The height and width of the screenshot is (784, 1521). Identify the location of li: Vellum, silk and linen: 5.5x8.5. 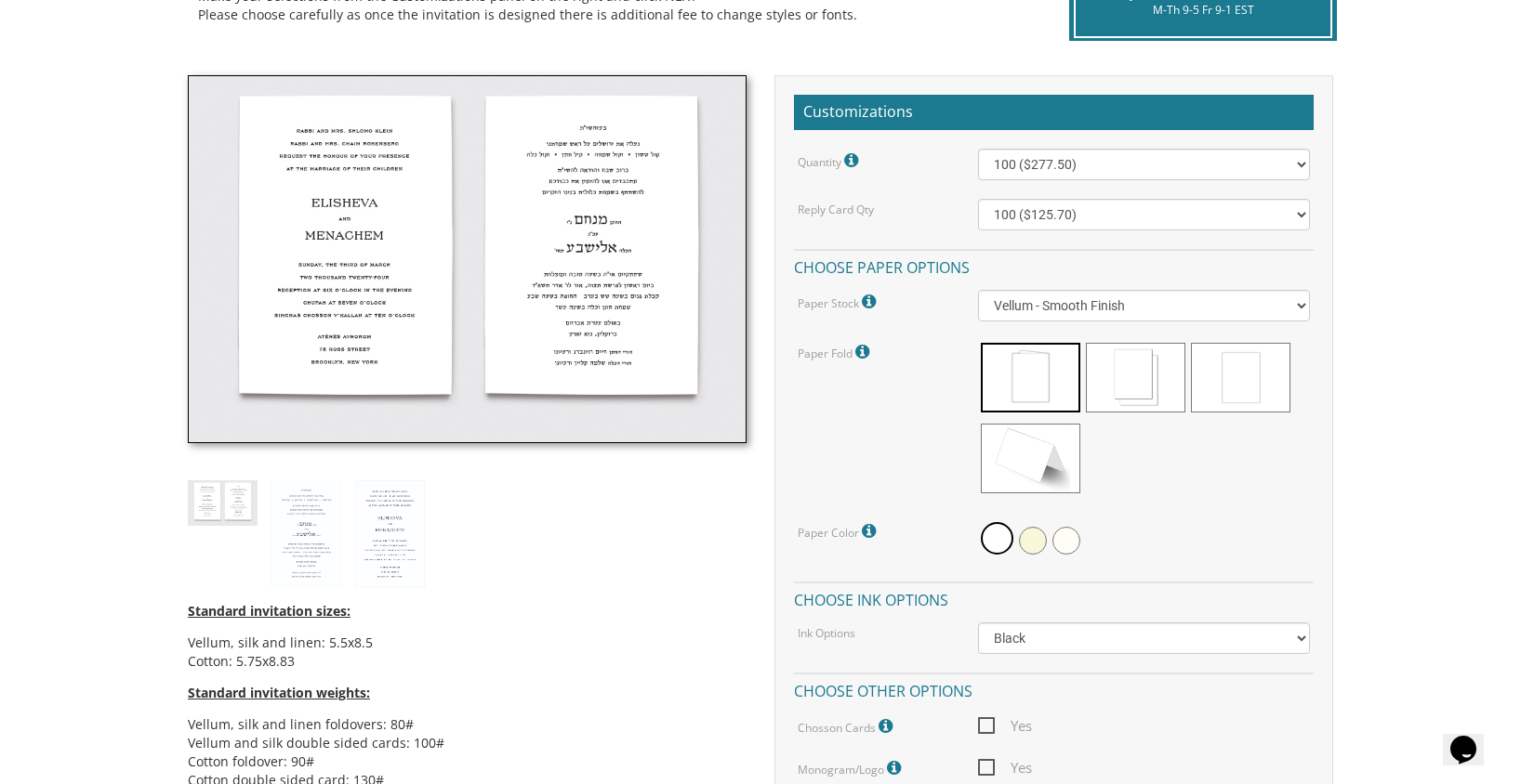
(467, 643).